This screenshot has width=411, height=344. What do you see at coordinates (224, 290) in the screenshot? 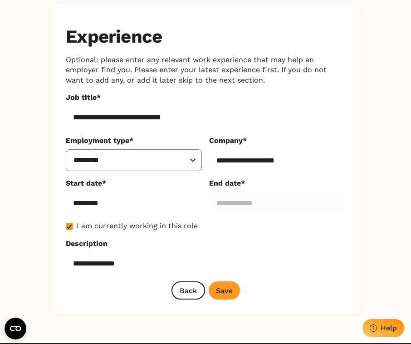
I see `button: Save` at bounding box center [224, 290].